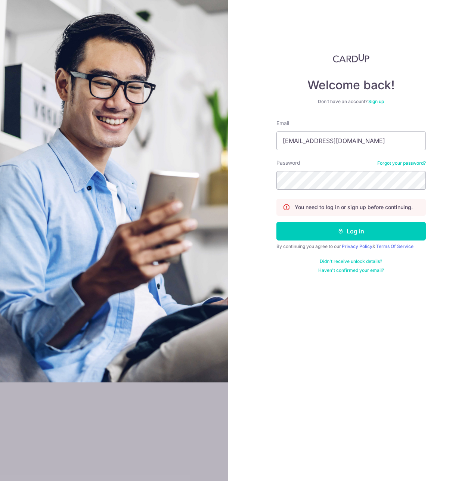 The height and width of the screenshot is (481, 474). What do you see at coordinates (283, 123) in the screenshot?
I see `label: Email` at bounding box center [283, 123].